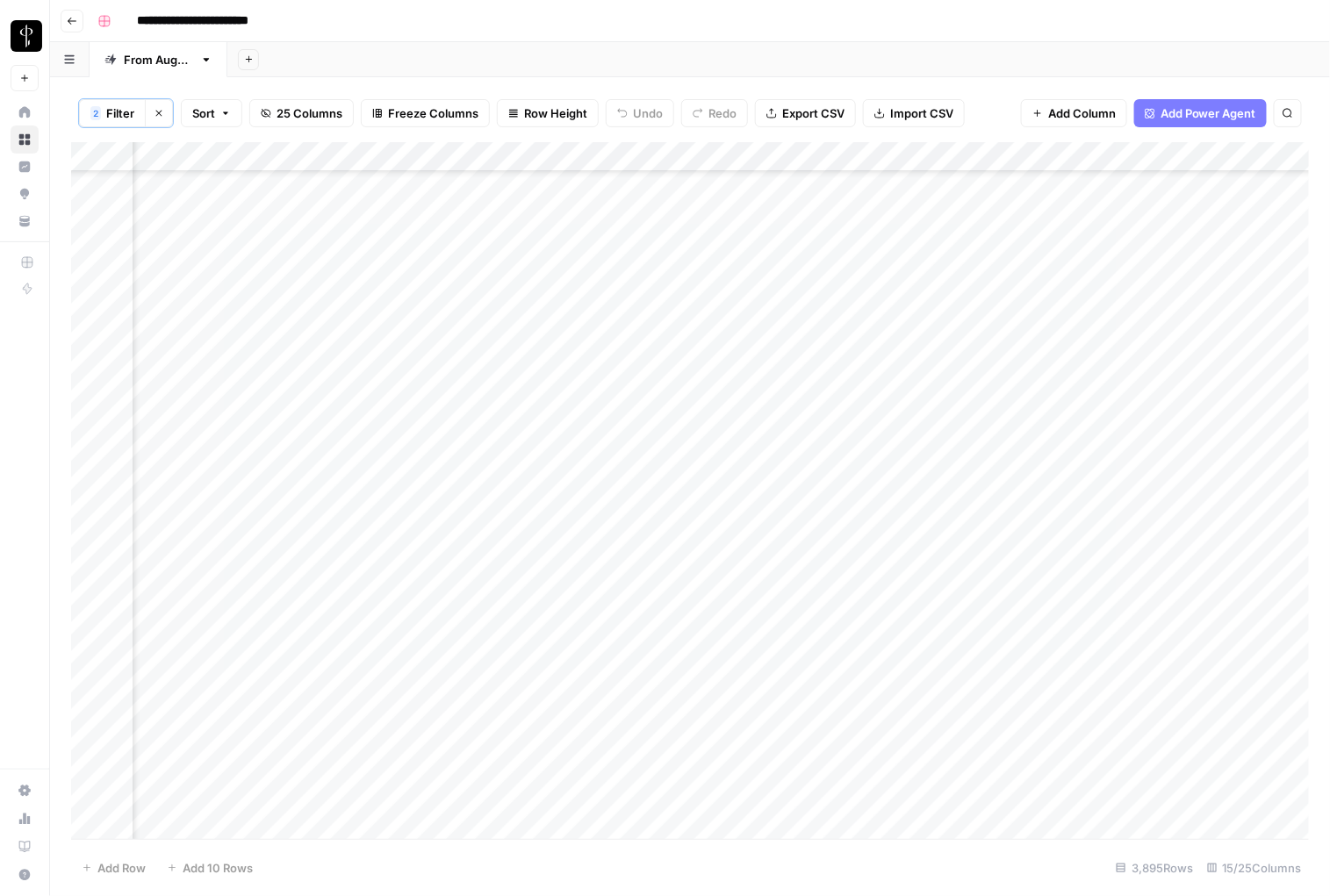  Describe the element at coordinates (210, 868) in the screenshot. I see `button: Add 10 Rows` at that location.